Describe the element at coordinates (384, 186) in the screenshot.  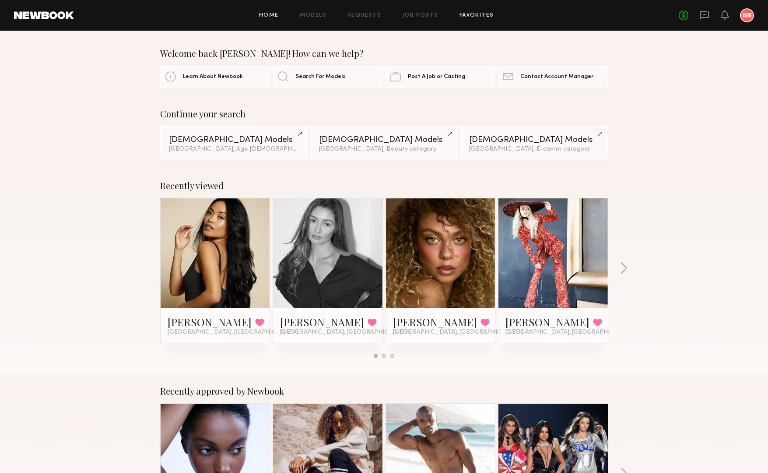
I see `div: Recently viewed` at that location.